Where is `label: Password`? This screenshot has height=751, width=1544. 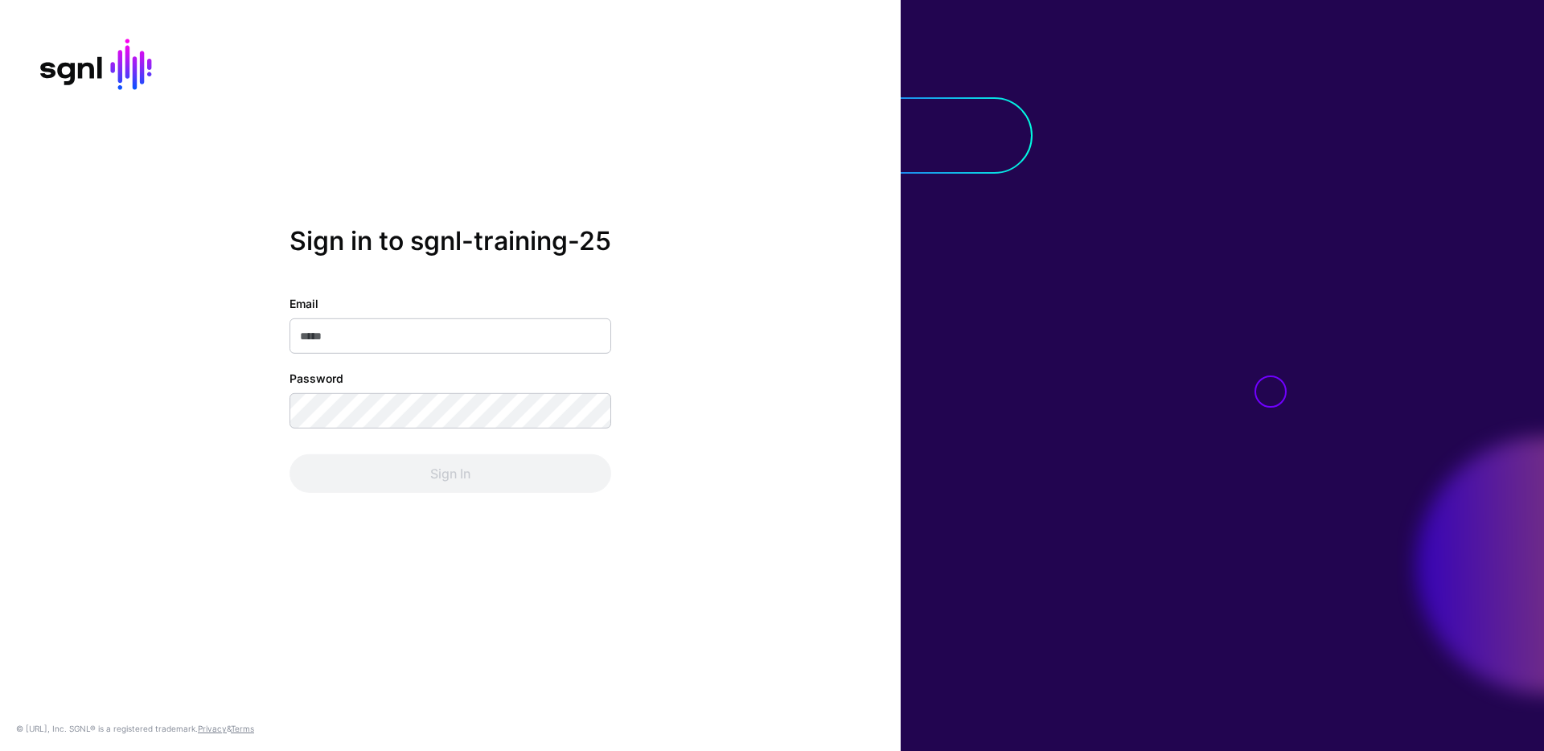
label: Password is located at coordinates (316, 378).